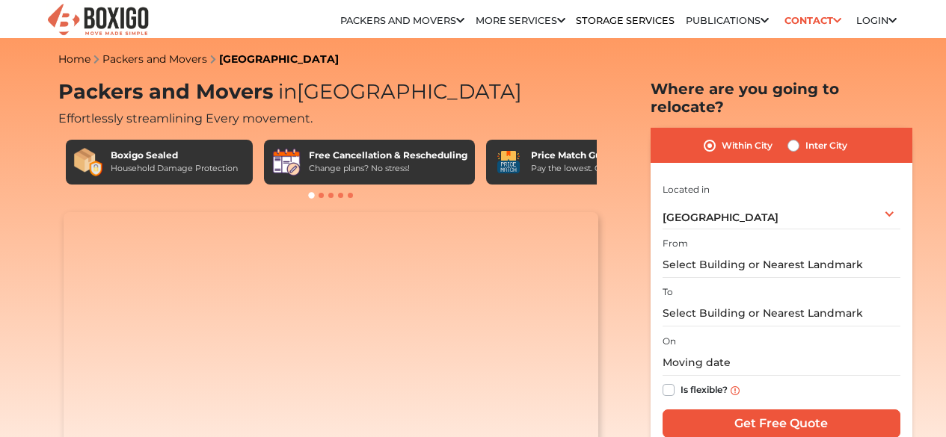 The image size is (946, 437). What do you see at coordinates (675, 244) in the screenshot?
I see `label: From` at bounding box center [675, 244].